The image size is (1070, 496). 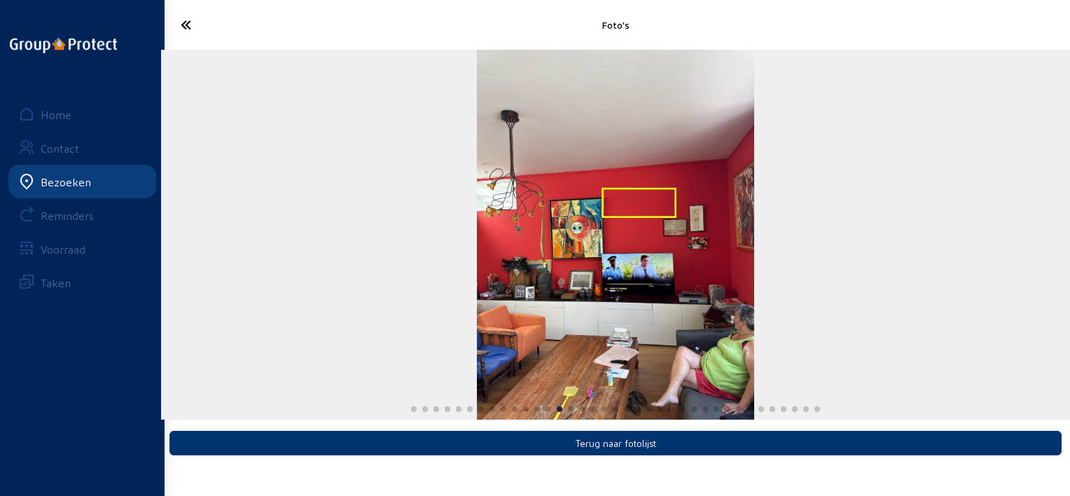 I want to click on a: Contact, so click(x=82, y=148).